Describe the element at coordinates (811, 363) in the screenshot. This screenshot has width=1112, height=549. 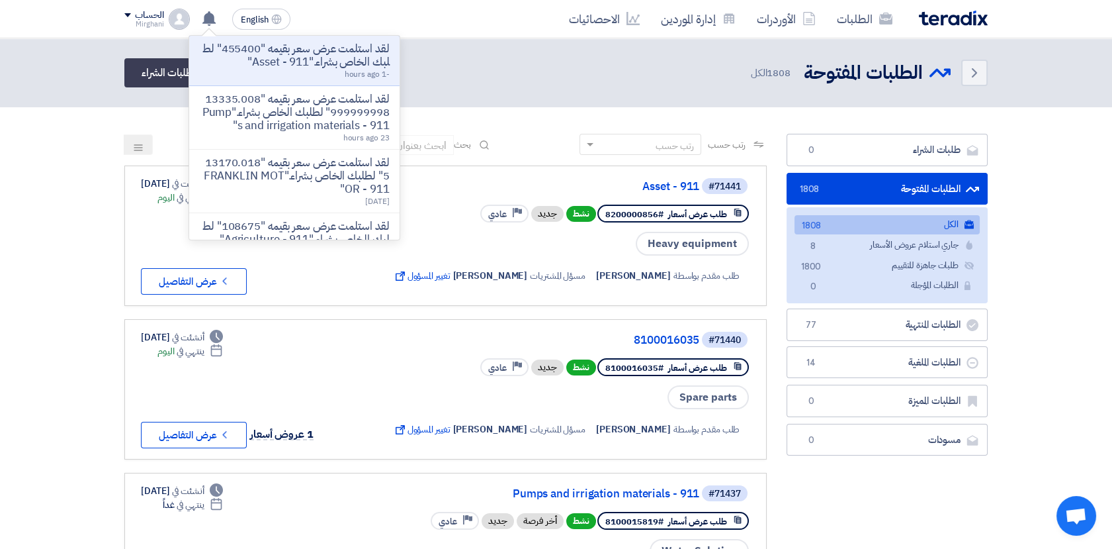
I see `span: 14` at that location.